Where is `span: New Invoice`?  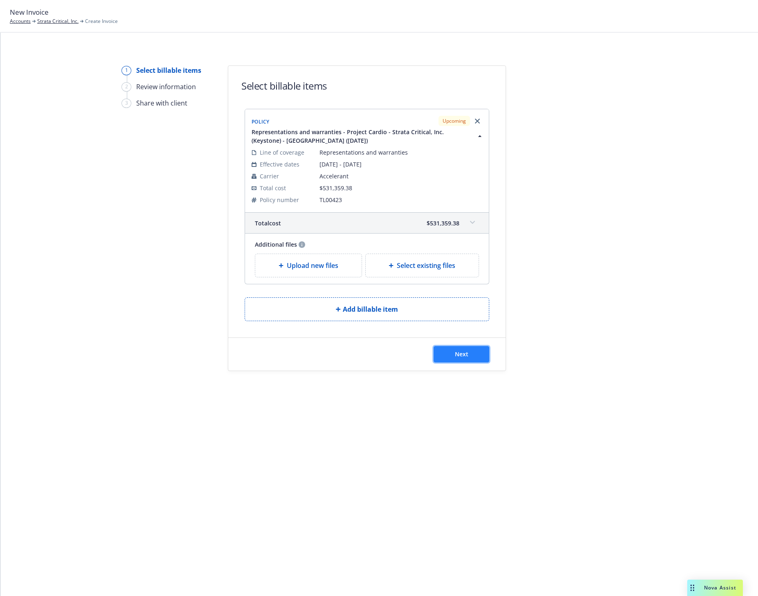 span: New Invoice is located at coordinates (29, 12).